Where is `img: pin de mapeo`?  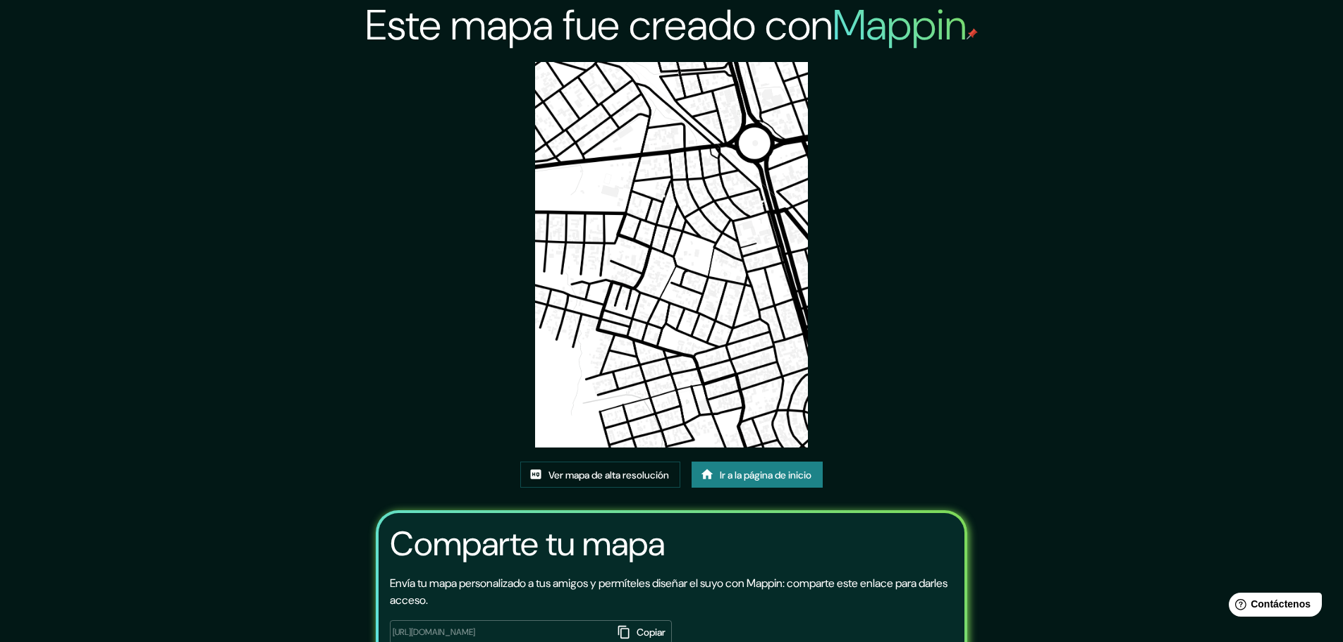
img: pin de mapeo is located at coordinates (972, 34).